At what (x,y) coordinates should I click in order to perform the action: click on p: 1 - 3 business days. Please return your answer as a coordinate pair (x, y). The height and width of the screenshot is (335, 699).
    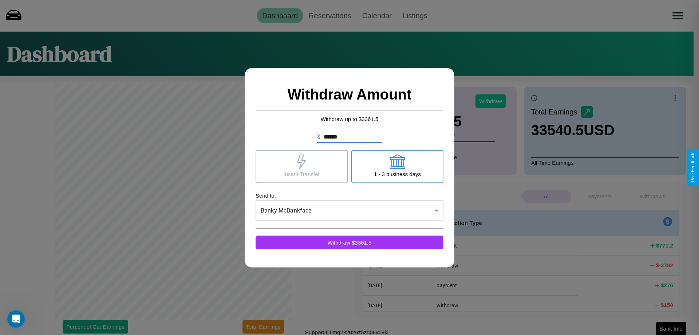
    Looking at the image, I should click on (397, 173).